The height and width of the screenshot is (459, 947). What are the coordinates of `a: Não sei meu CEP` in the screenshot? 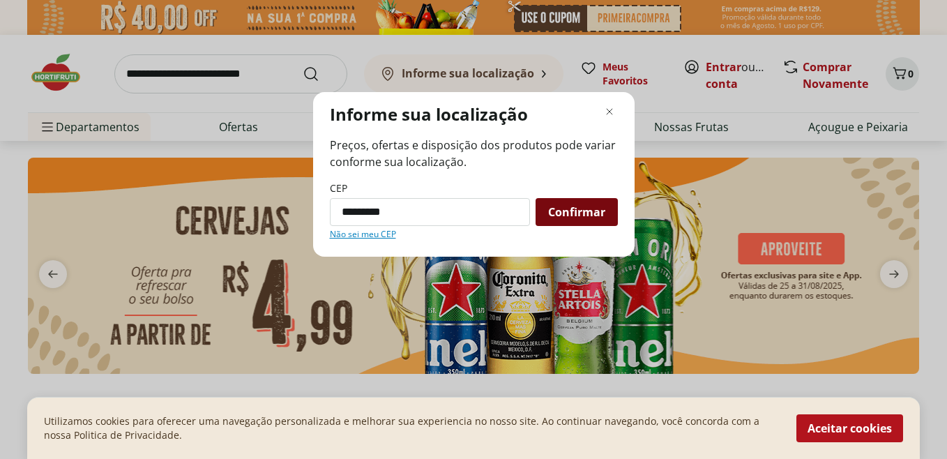 It's located at (363, 234).